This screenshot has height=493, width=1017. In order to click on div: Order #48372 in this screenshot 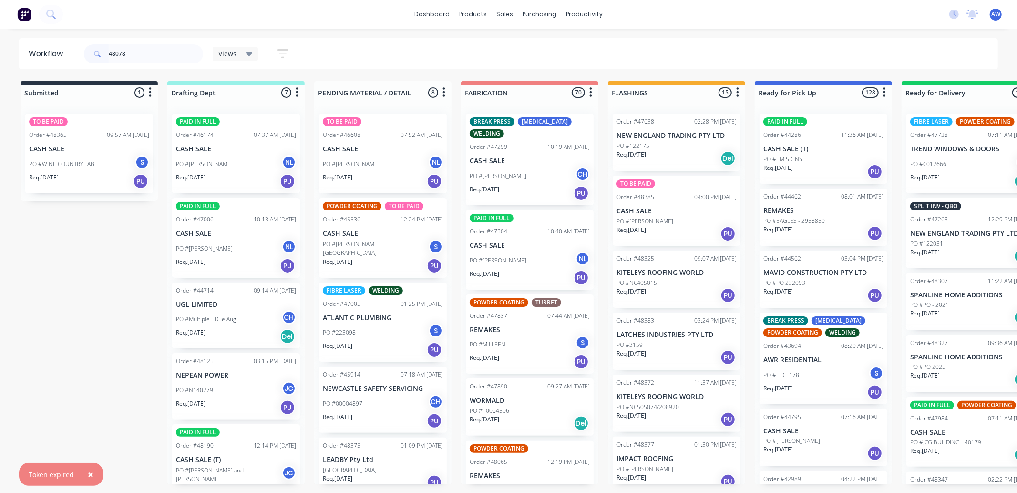, I will do `click(635, 382)`.